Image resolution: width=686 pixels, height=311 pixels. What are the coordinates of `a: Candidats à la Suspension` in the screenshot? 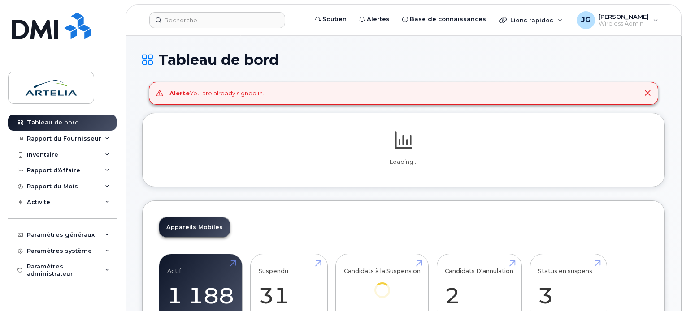 It's located at (382, 285).